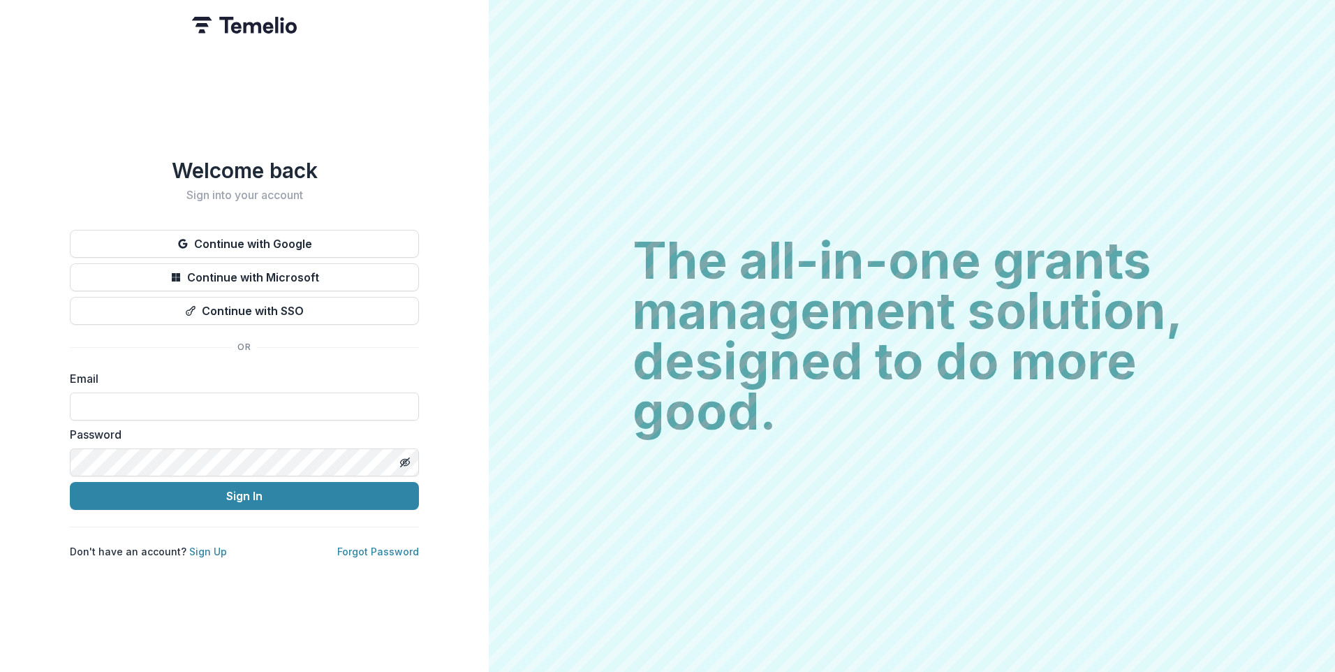 The width and height of the screenshot is (1335, 672). What do you see at coordinates (244, 496) in the screenshot?
I see `button: Sign In` at bounding box center [244, 496].